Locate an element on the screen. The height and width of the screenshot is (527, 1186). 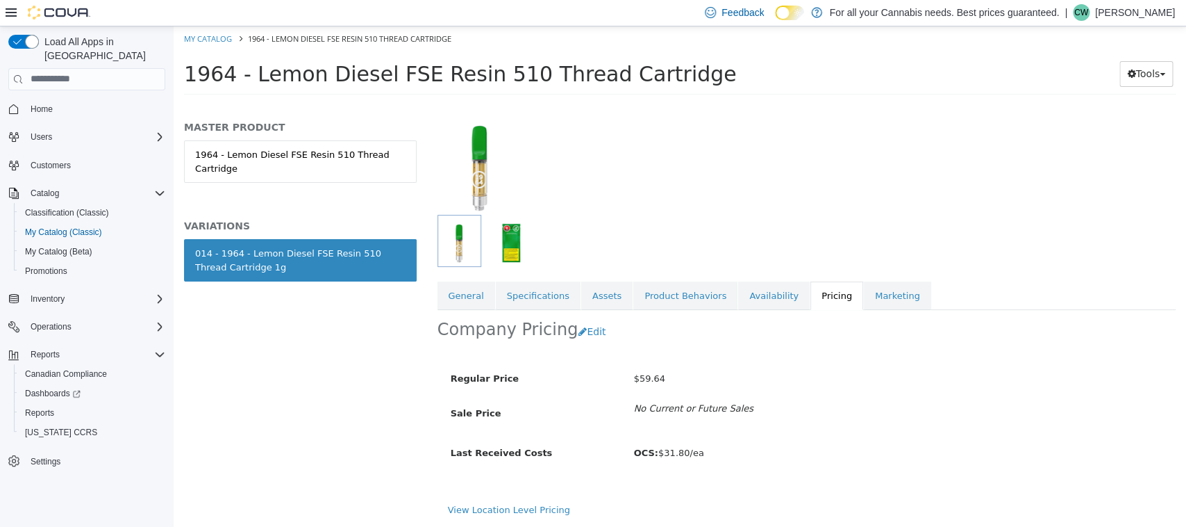
p: For all your Cannabis needs. Best prices guaranteed. is located at coordinates (944, 13).